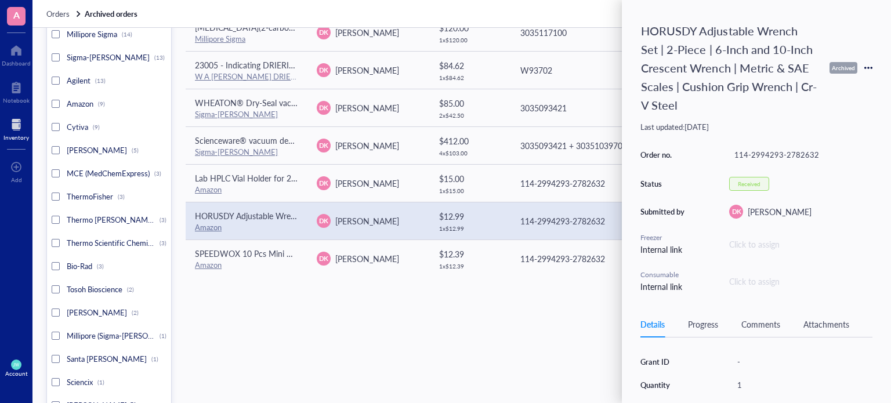 The height and width of the screenshot is (403, 891). I want to click on div: Received, so click(749, 184).